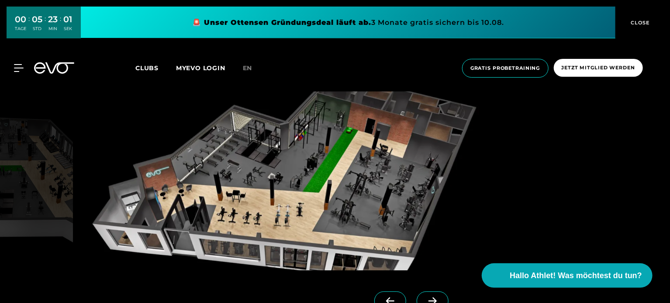 Image resolution: width=670 pixels, height=303 pixels. What do you see at coordinates (155, 68) in the screenshot?
I see `a: Clubs` at bounding box center [155, 68].